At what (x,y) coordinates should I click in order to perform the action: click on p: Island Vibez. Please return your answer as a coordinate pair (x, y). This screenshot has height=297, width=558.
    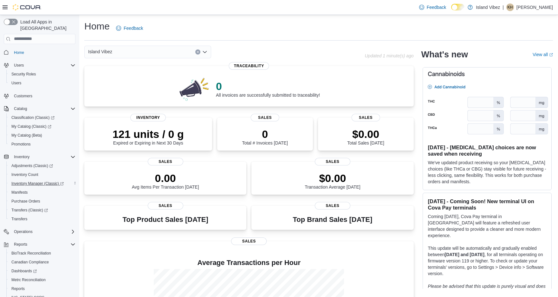
    Looking at the image, I should click on (488, 7).